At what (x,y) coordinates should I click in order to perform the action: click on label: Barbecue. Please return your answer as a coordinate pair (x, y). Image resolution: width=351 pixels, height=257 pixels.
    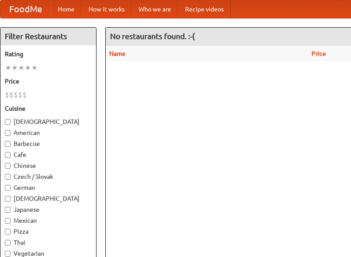
    Looking at the image, I should click on (48, 144).